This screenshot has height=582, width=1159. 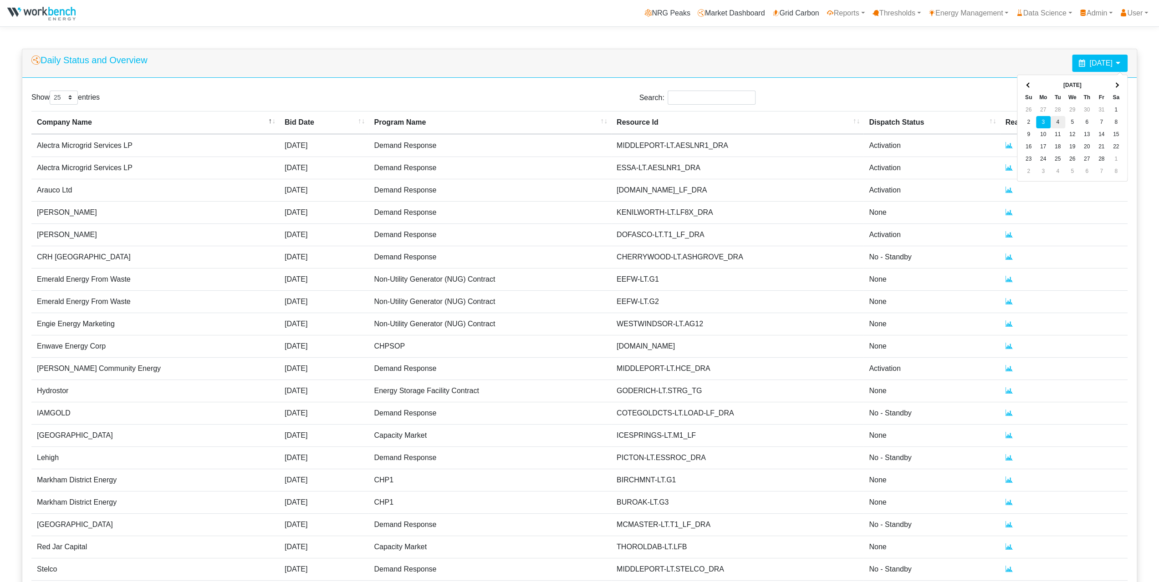 I want to click on td: Alectra Microgrid Services LP, so click(x=155, y=168).